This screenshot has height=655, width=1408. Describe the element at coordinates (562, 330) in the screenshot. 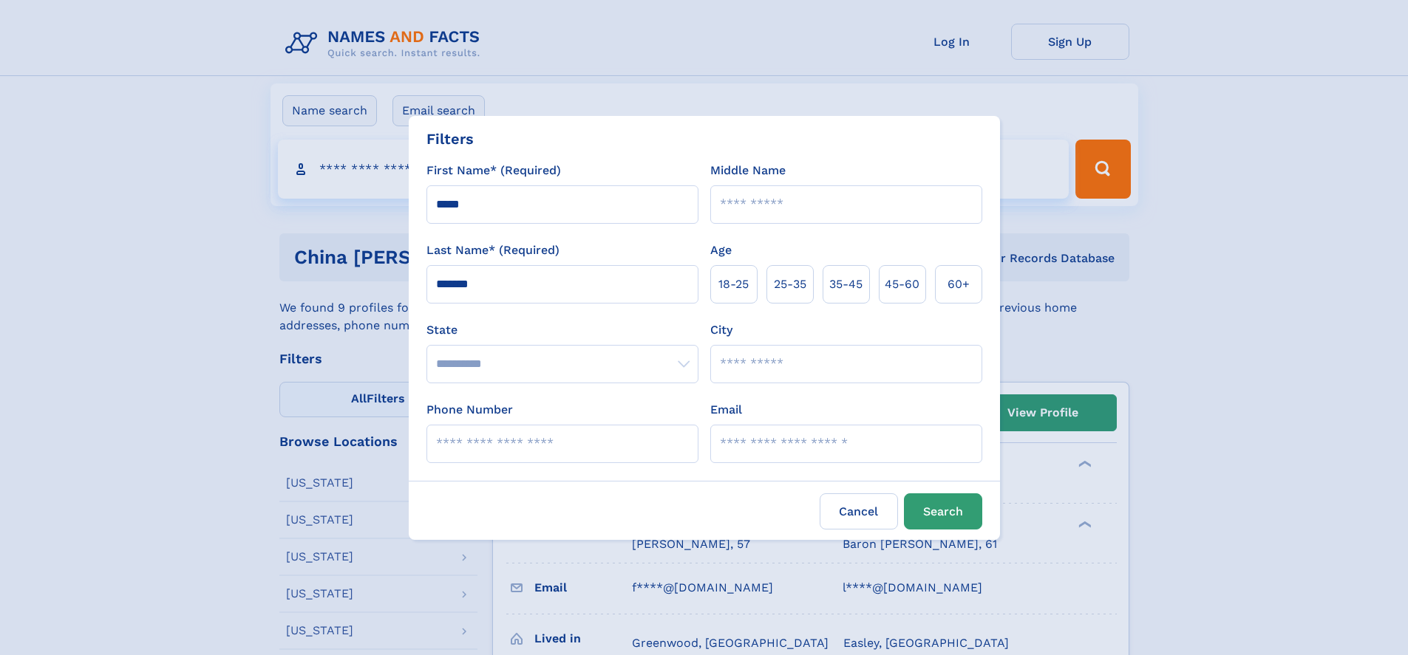

I see `label: State` at that location.